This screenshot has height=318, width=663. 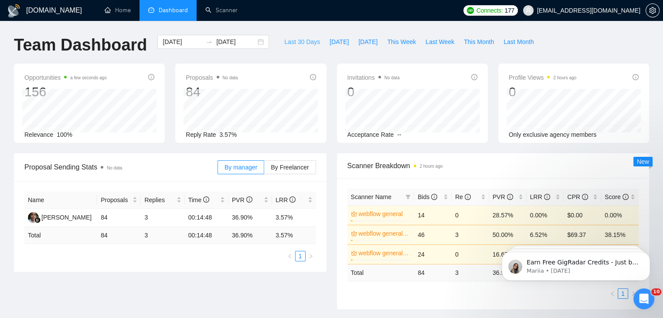 What do you see at coordinates (493, 166) in the screenshot?
I see `span: Scanner Breakdown` at bounding box center [493, 166].